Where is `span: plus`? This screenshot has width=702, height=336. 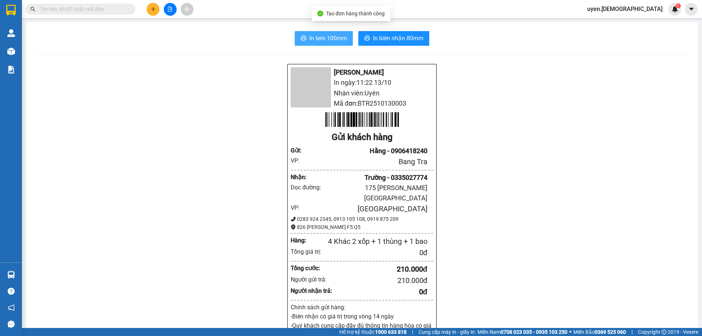
span: plus is located at coordinates (153, 9).